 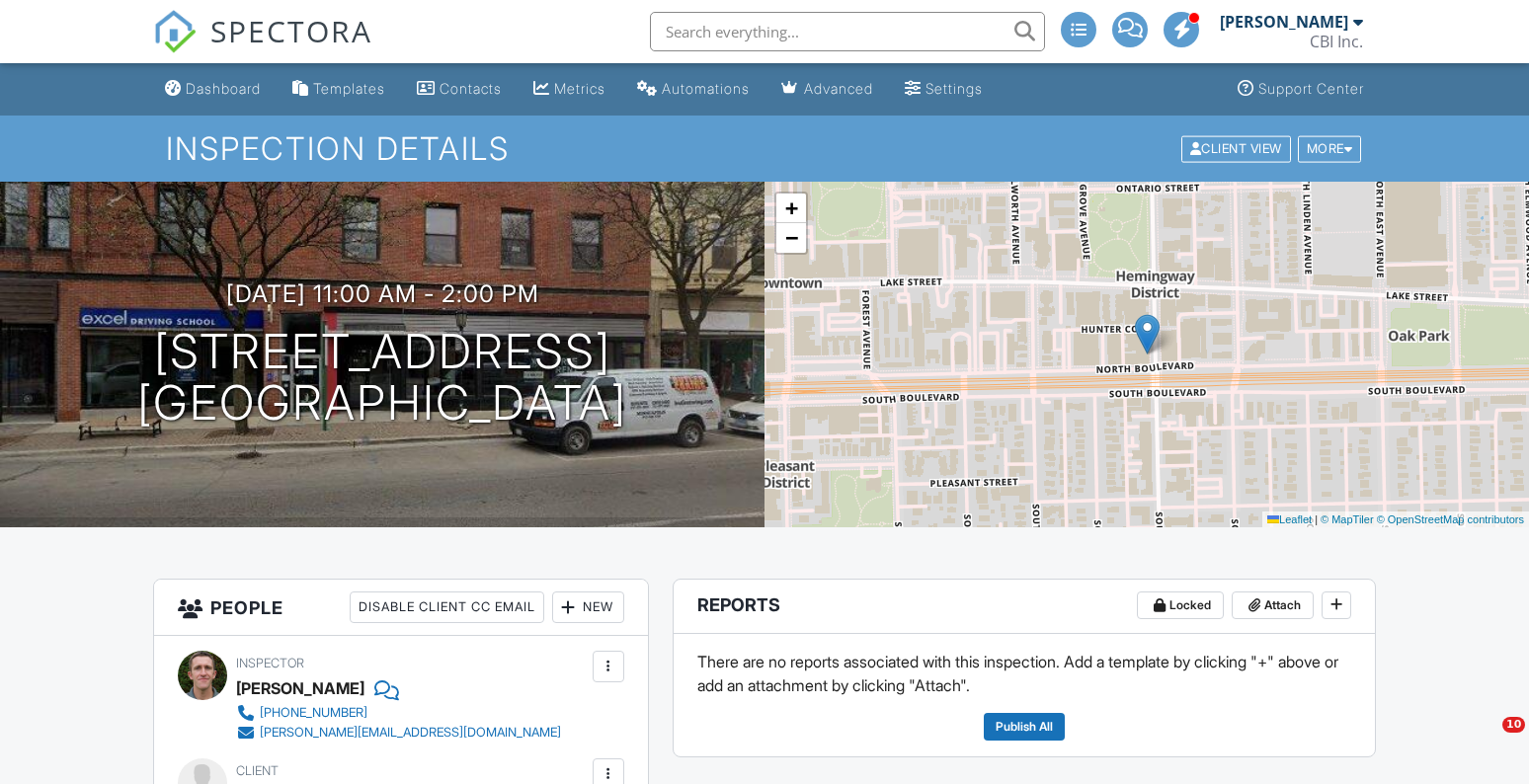 What do you see at coordinates (705, 87) in the screenshot?
I see `div: Automations` at bounding box center [705, 87].